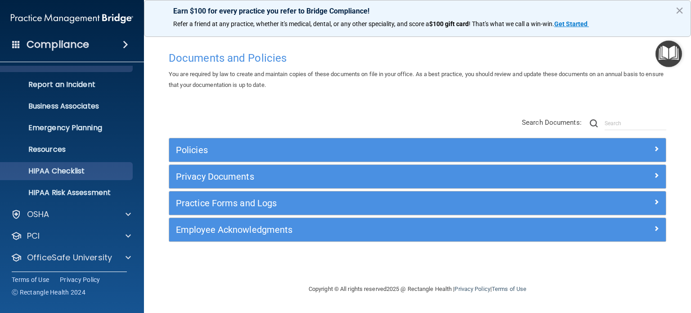 The image size is (691, 313). Describe the element at coordinates (571, 24) in the screenshot. I see `strong: Get Started` at that location.